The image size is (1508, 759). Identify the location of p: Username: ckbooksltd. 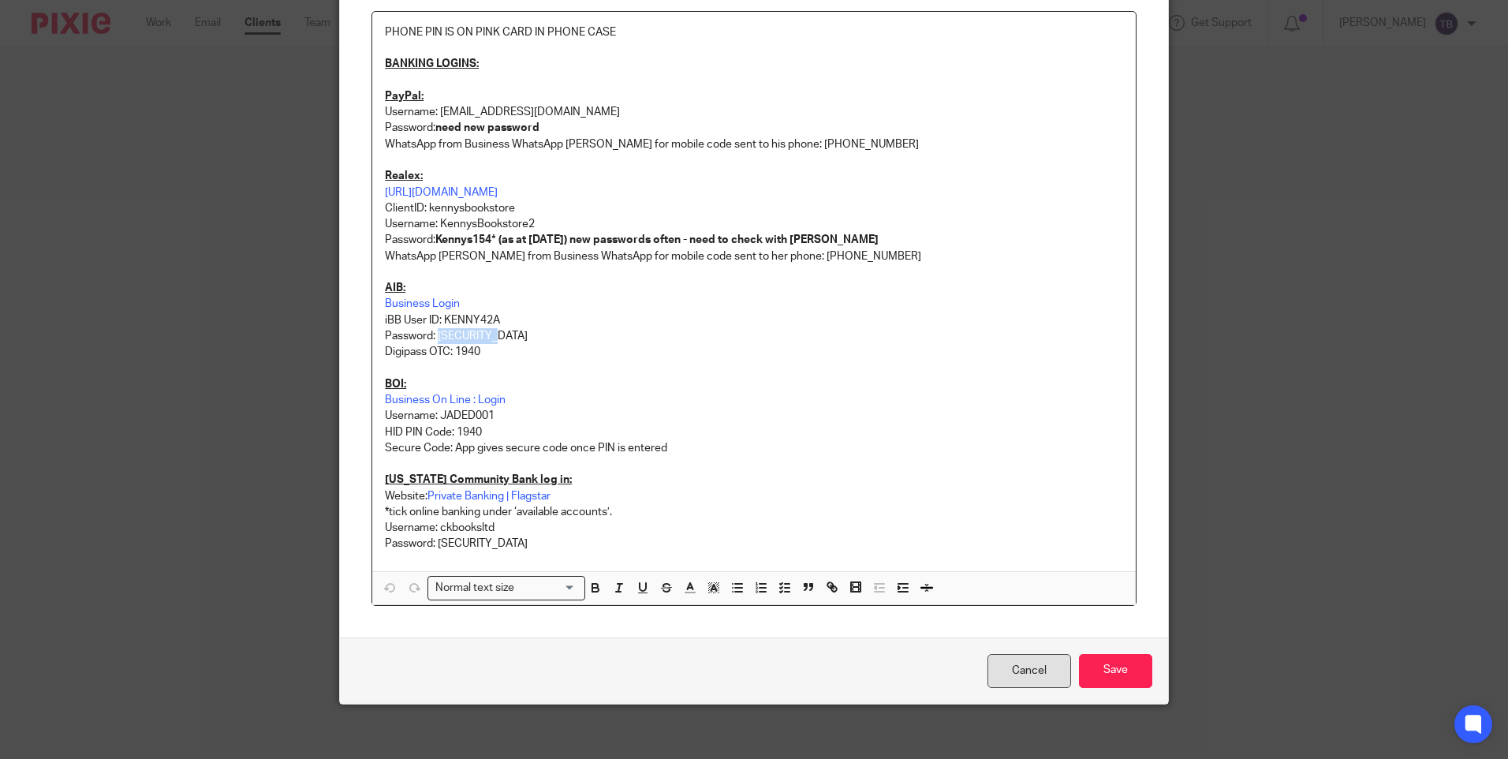
(754, 528).